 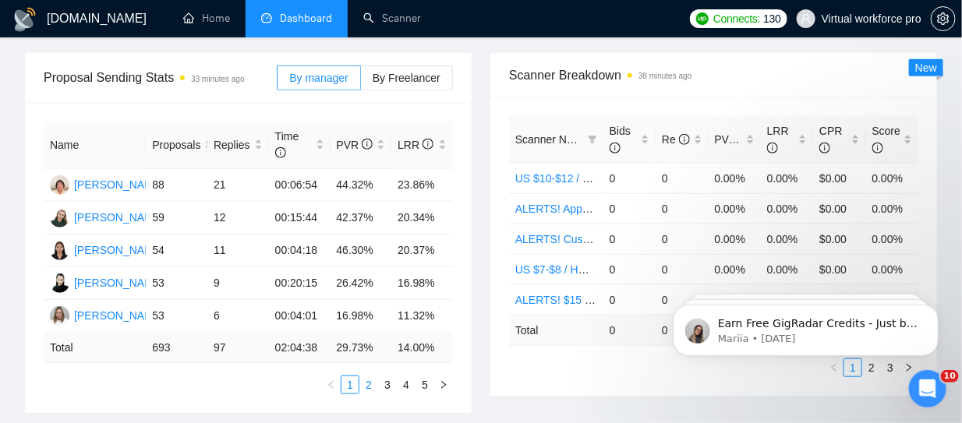 I want to click on span: CPR, so click(x=831, y=140).